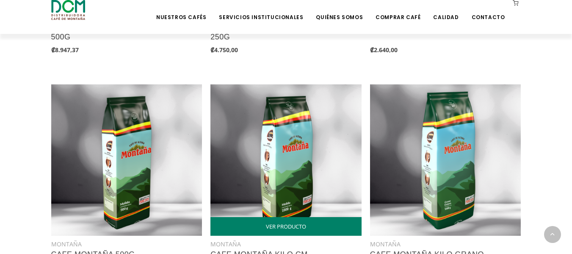 The width and height of the screenshot is (572, 254). What do you see at coordinates (261, 11) in the screenshot?
I see `a: Servicios Institucionales` at bounding box center [261, 11].